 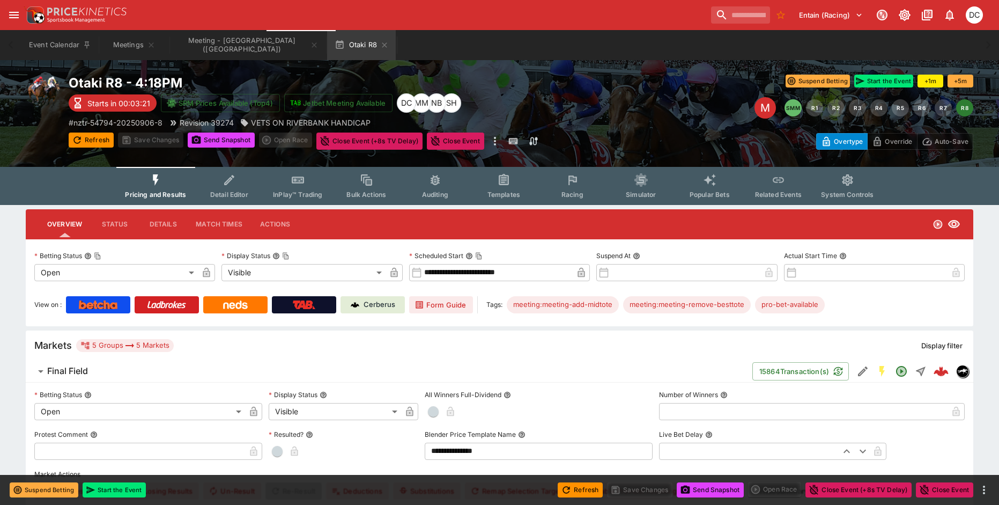 What do you see at coordinates (499, 474) in the screenshot?
I see `label: Market Actions` at bounding box center [499, 474].